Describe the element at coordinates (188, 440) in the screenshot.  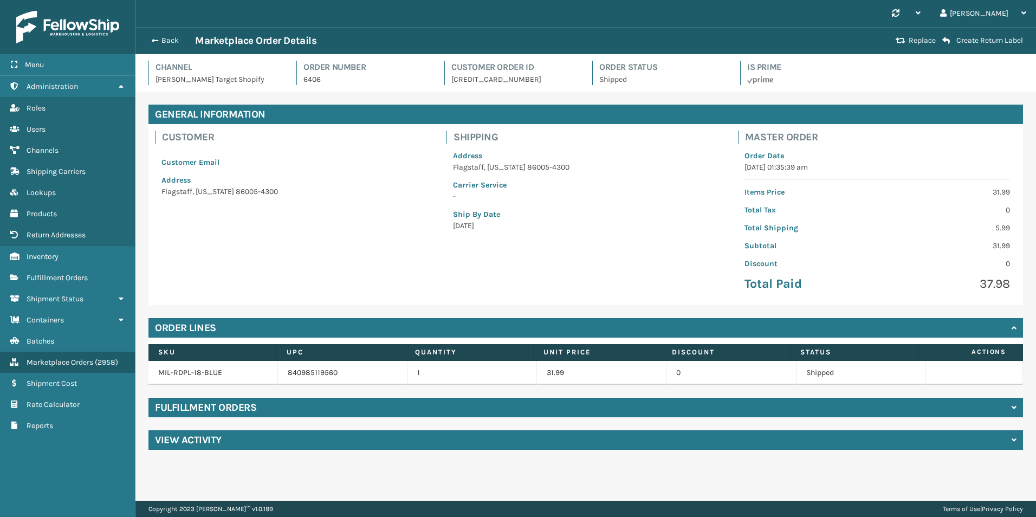
I see `h4: View Activity` at that location.